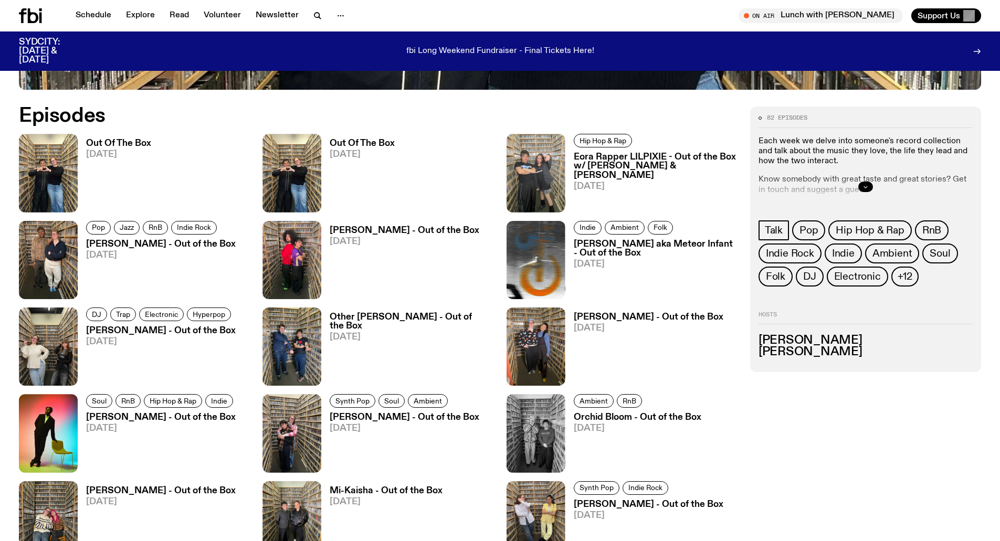 The height and width of the screenshot is (541, 1000). Describe the element at coordinates (123, 315) in the screenshot. I see `a: Trap` at that location.